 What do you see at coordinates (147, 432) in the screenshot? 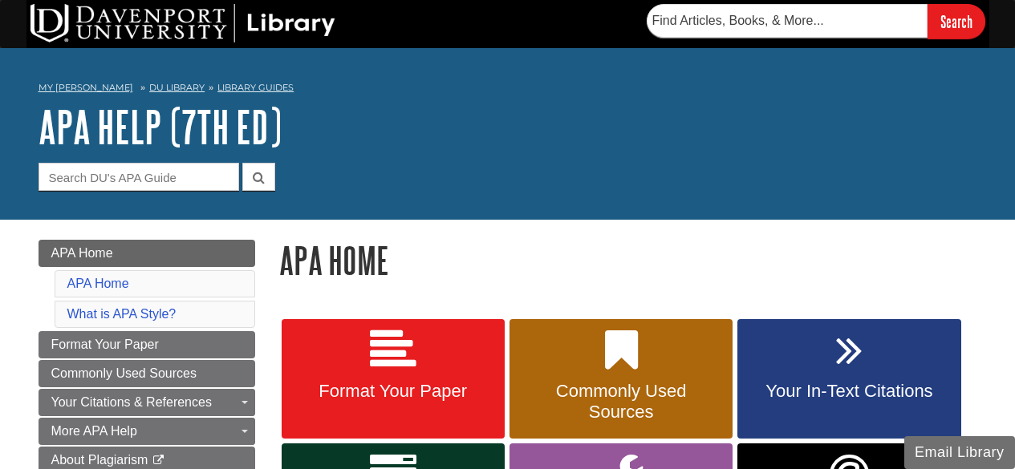
I see `a: More APA Help` at bounding box center [147, 432].